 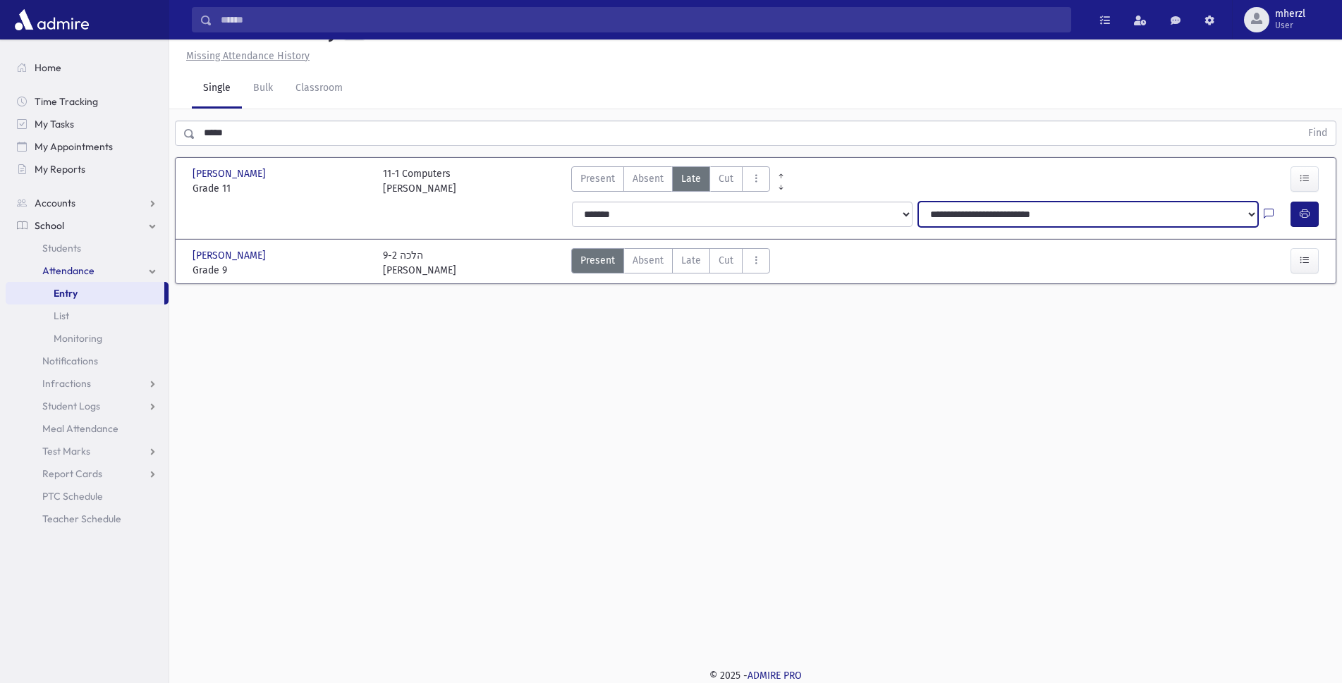 What do you see at coordinates (87, 147) in the screenshot?
I see `a: My Appointments` at bounding box center [87, 147].